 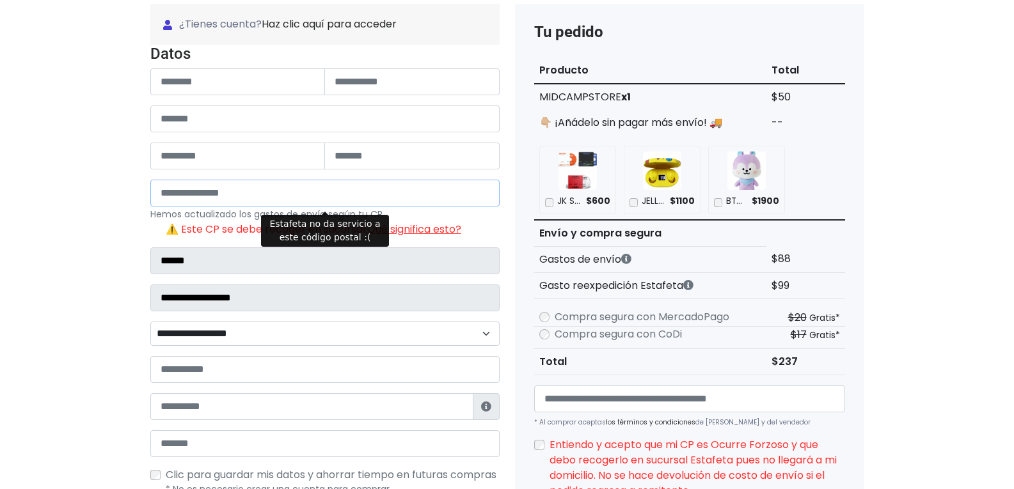 What do you see at coordinates (688, 285) in the screenshot?
I see `i: Estafeta cobra este monto extra por ser un CP de difícil acceso` at bounding box center [688, 285].